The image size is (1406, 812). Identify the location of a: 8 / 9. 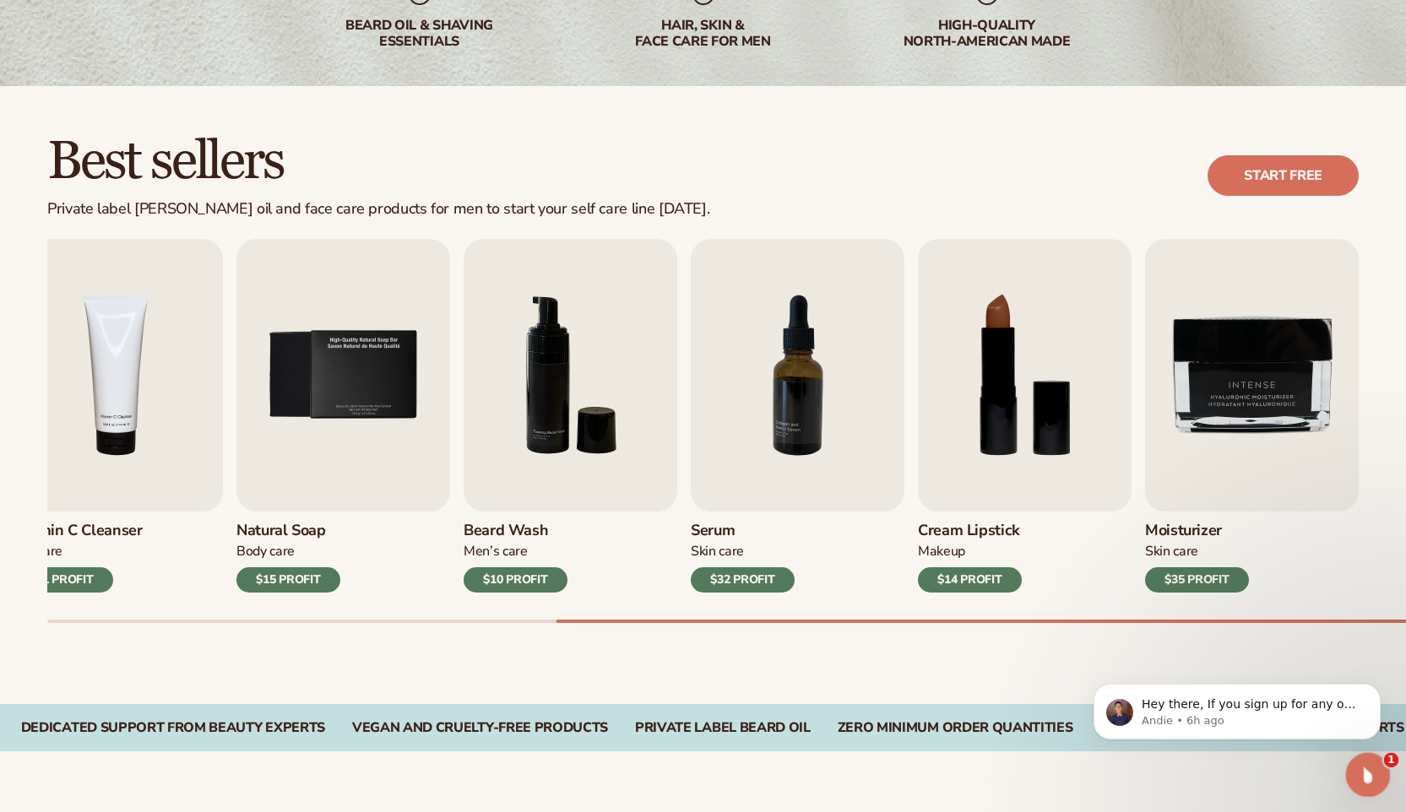
(1024, 415).